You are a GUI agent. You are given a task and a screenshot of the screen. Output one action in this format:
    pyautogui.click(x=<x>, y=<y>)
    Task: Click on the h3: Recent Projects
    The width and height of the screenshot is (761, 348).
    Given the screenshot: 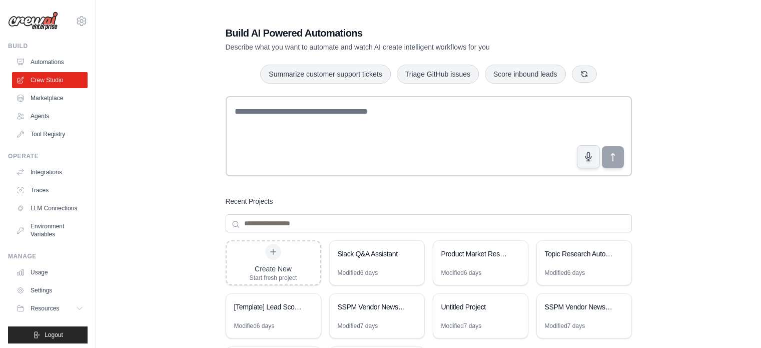 What is the action you would take?
    pyautogui.click(x=249, y=201)
    